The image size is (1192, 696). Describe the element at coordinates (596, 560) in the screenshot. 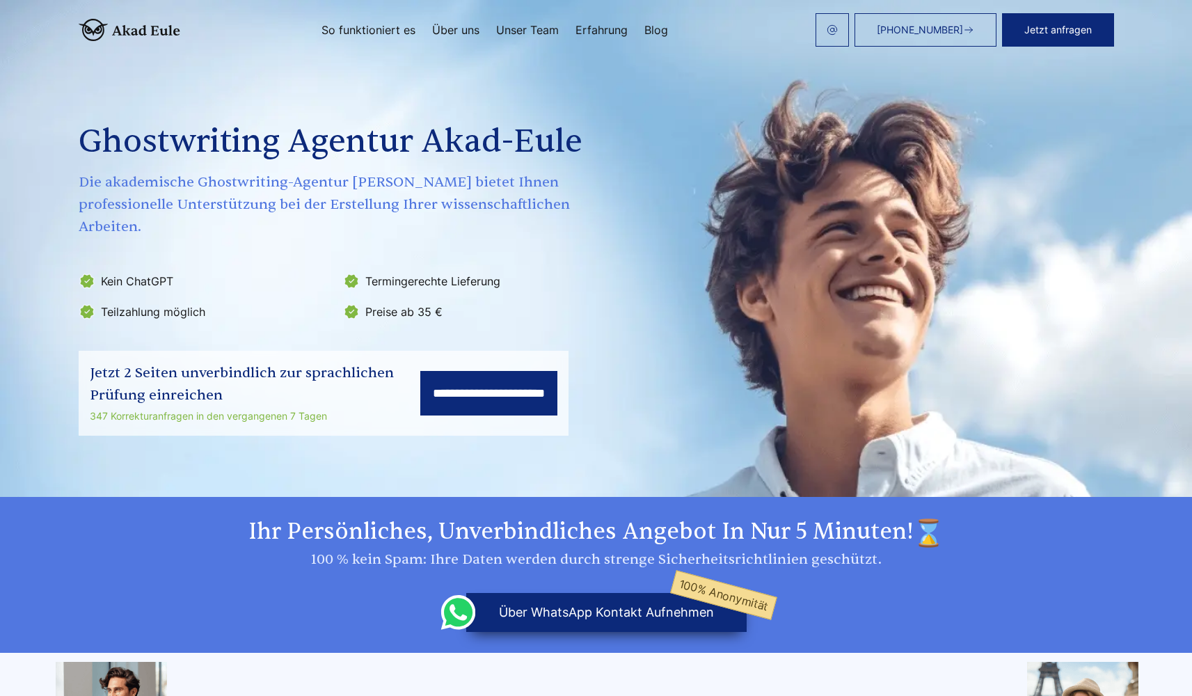

I see `div: 100 % kein Spam: Ihre Daten werden durch strenge Sicherheitsrichtlinien geschützt.` at that location.